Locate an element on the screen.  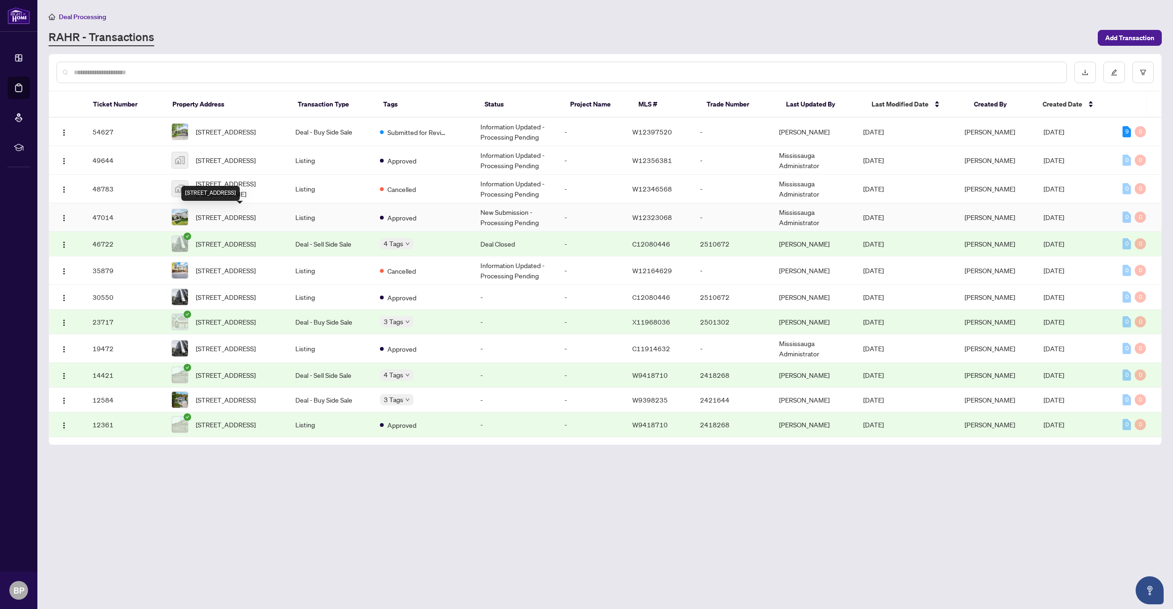
span: filter is located at coordinates (1143, 72).